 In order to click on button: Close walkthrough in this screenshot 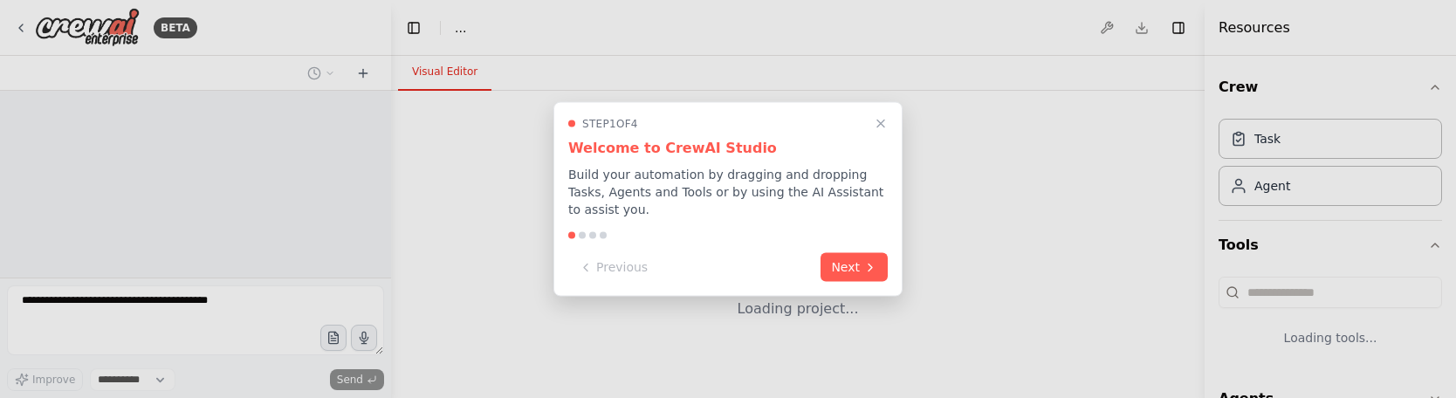, I will do `click(881, 124)`.